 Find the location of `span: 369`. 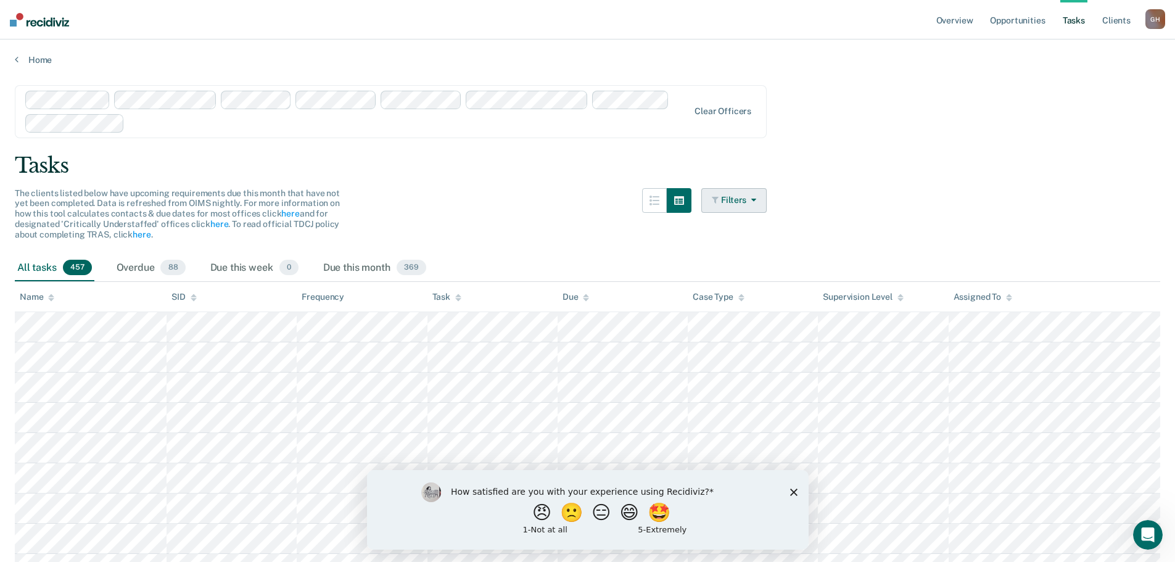

span: 369 is located at coordinates (411, 268).